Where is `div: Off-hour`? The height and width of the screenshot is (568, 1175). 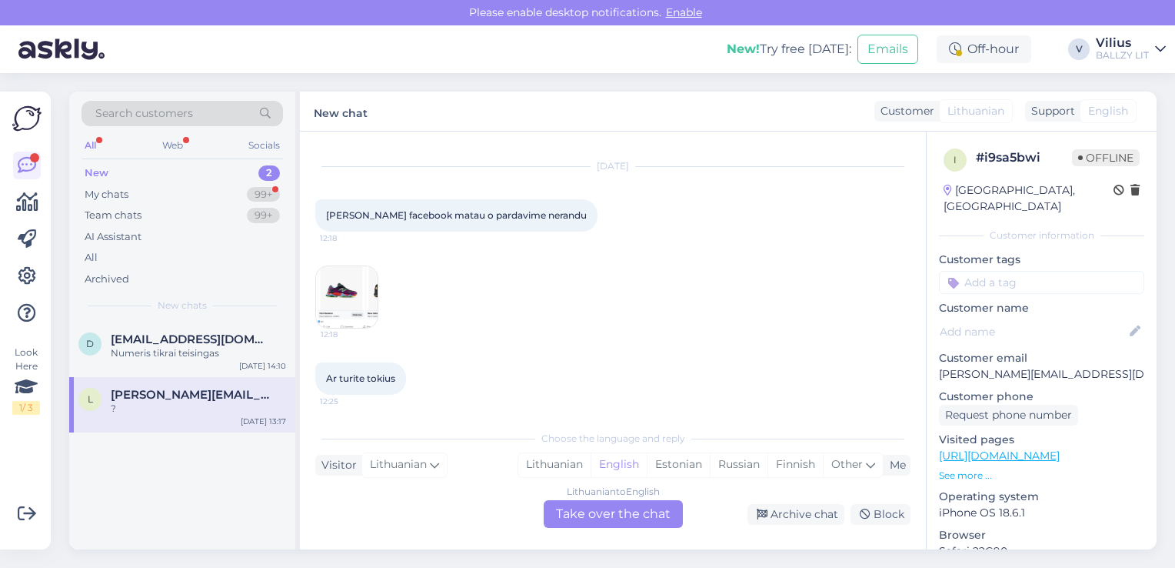 div: Off-hour is located at coordinates (984, 49).